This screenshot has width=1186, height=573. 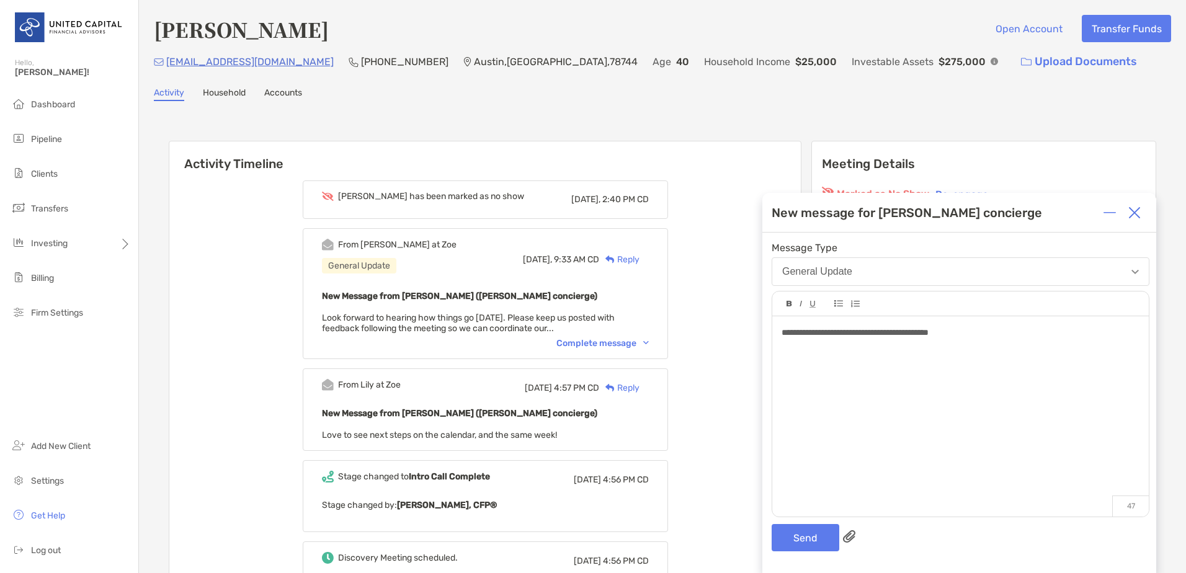 I want to click on p: Meeting Details, so click(x=984, y=164).